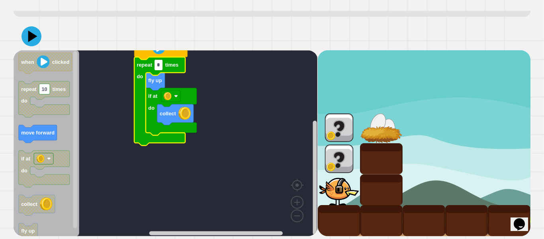 This screenshot has width=544, height=239. I want to click on div: Blockly Workspace, so click(165, 143).